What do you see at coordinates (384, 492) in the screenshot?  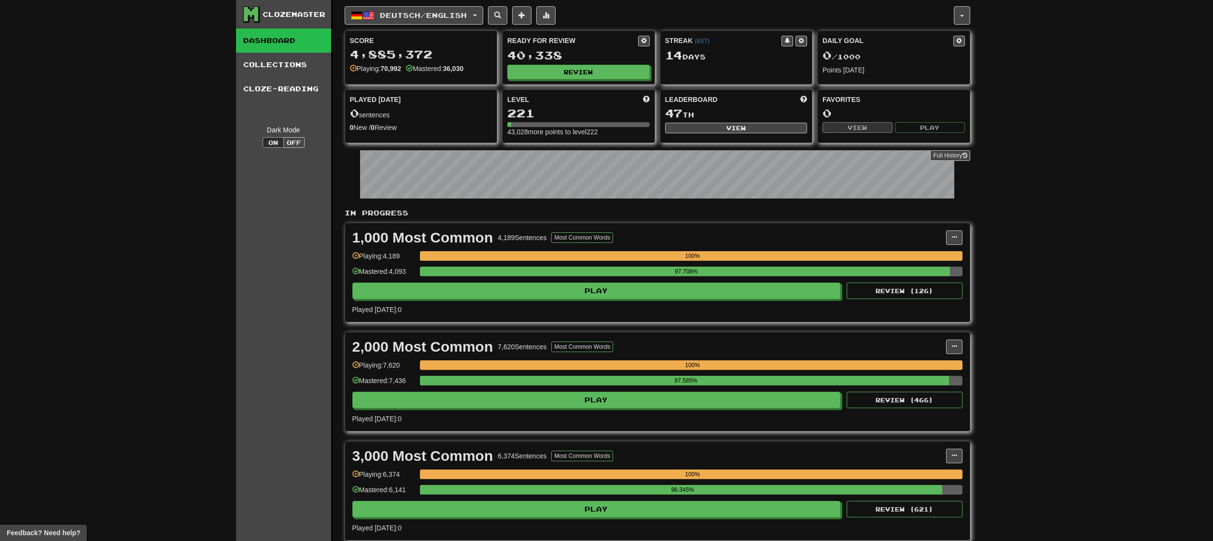 I see `div: Mastered: 6,141` at bounding box center [384, 492].